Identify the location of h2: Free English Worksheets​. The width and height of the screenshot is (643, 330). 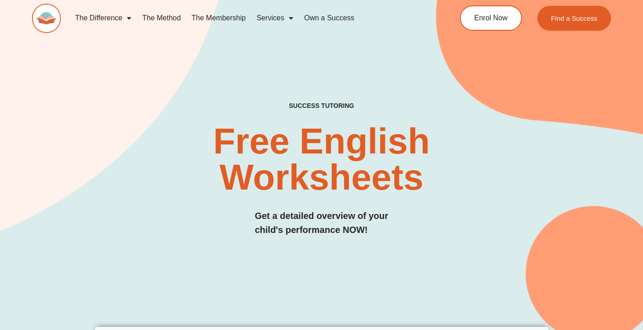
(321, 159).